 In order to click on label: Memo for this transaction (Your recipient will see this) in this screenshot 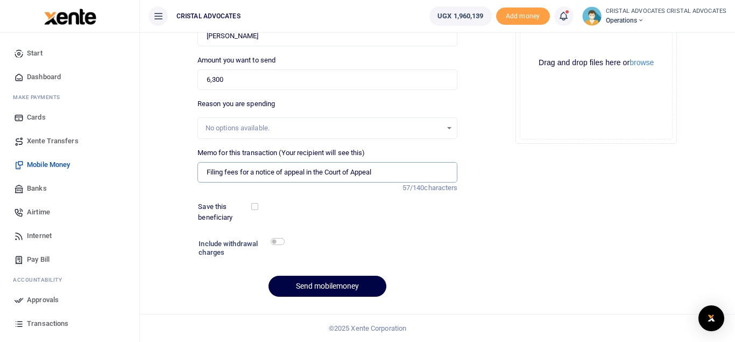, I will do `click(281, 153)`.